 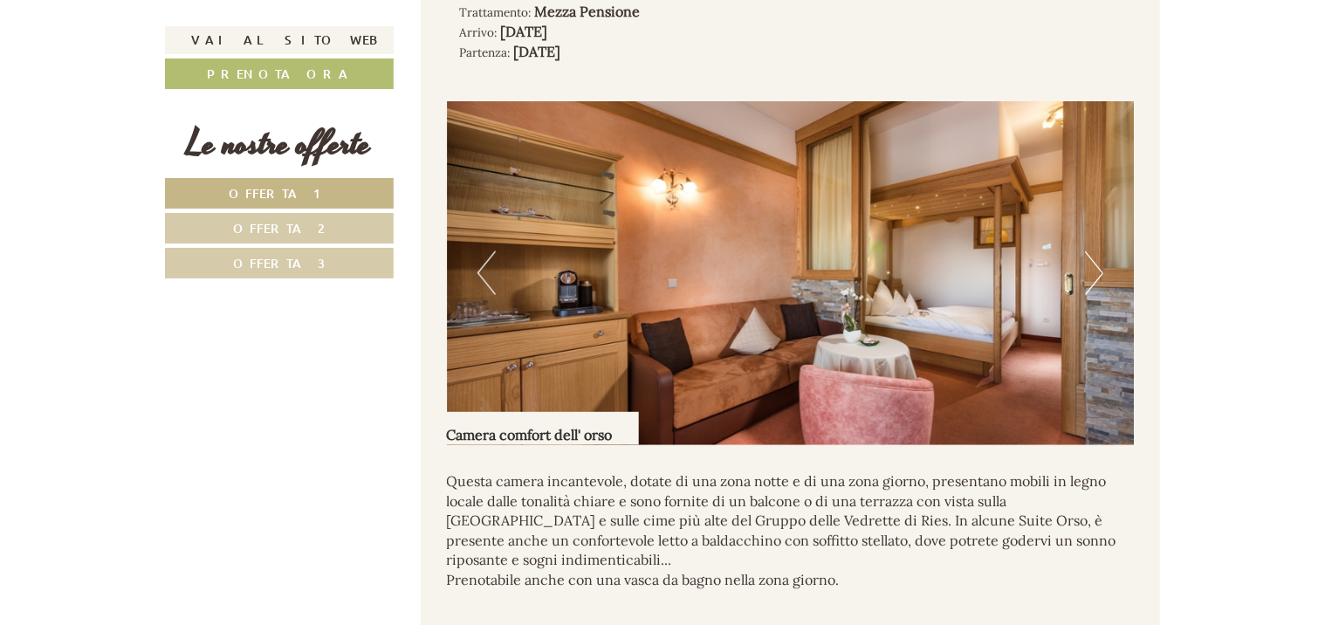 I want to click on button: Previous, so click(x=486, y=273).